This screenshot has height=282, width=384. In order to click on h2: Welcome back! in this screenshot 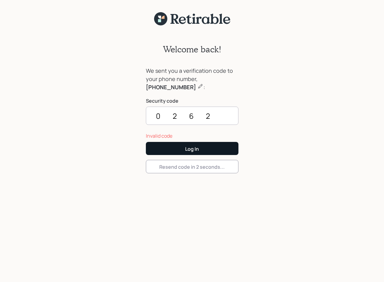, I will do `click(192, 49)`.